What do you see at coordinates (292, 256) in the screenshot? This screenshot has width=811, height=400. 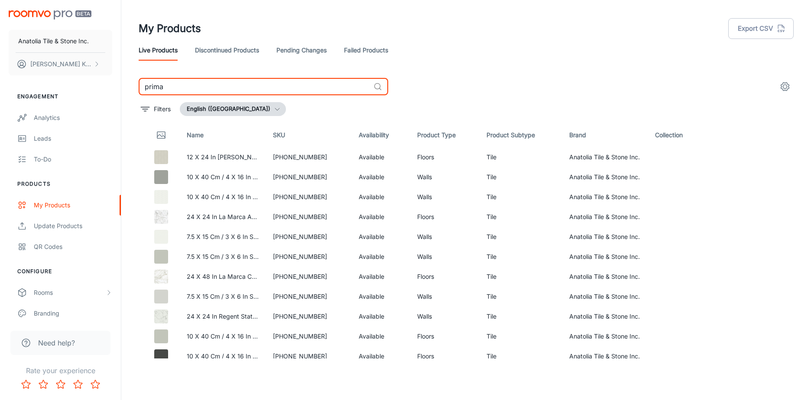 I see `a: 7.5 X 15 Cm / 3 X 6 In Soho Soft Sage Glossy Pressed Glazed Ceramic Tile` at bounding box center [292, 256].